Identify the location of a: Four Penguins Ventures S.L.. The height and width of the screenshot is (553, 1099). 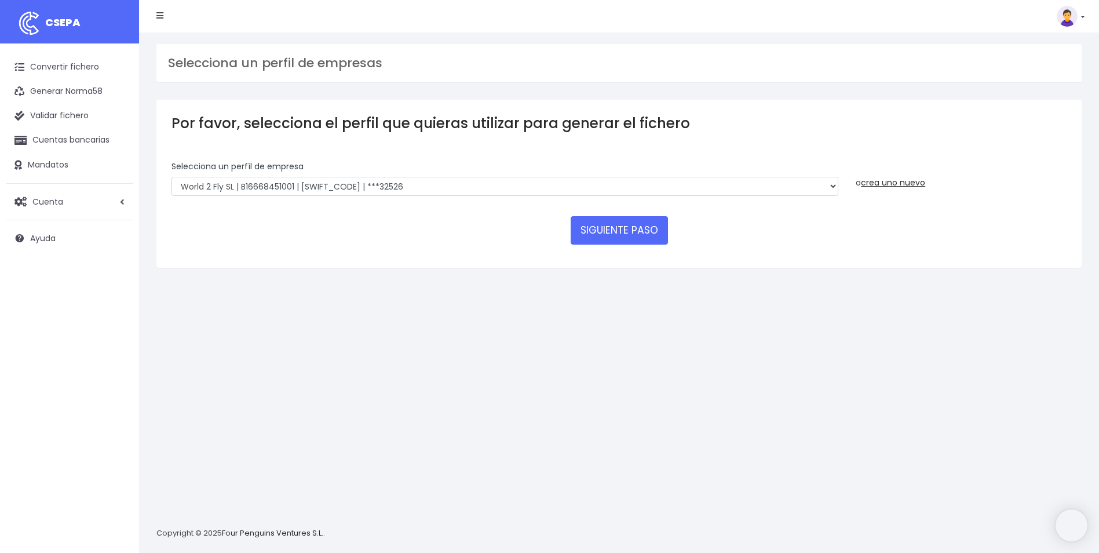
(272, 533).